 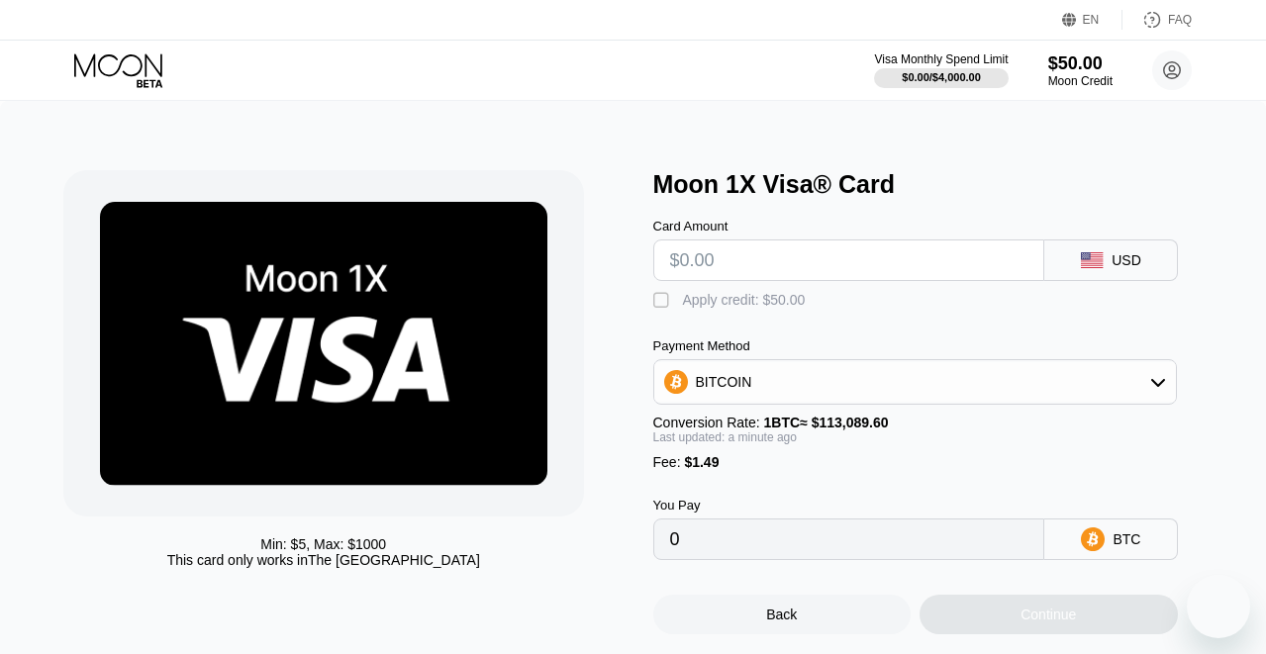 What do you see at coordinates (1080, 81) in the screenshot?
I see `div: Moon Credit` at bounding box center [1080, 81].